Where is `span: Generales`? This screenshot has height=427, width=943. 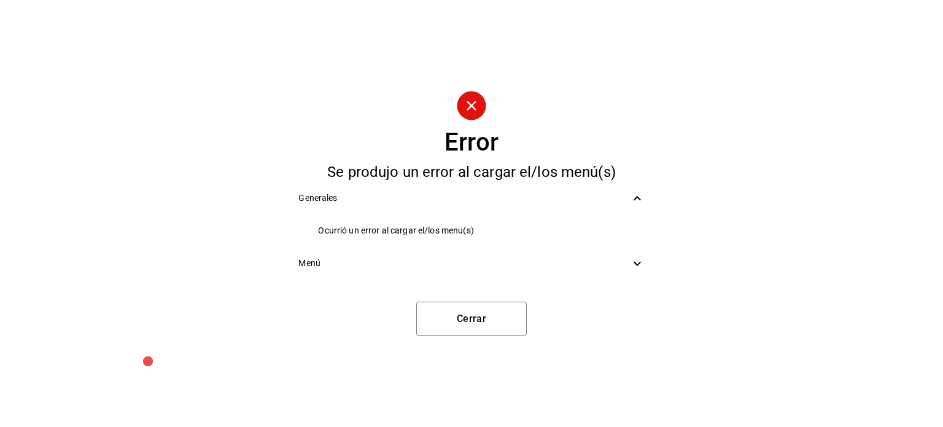
span: Generales is located at coordinates (464, 198).